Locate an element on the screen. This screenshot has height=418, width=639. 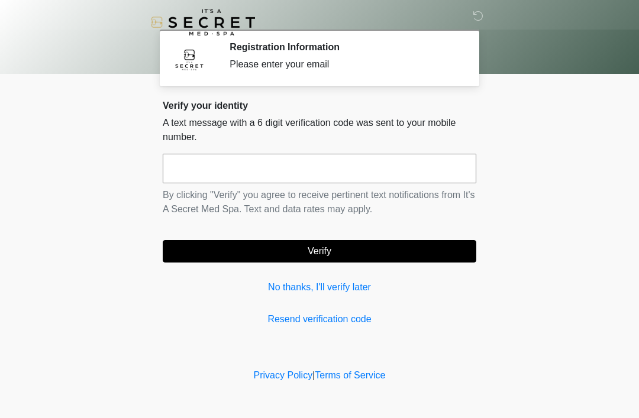
a: No thanks, I'll verify later is located at coordinates (319, 288).